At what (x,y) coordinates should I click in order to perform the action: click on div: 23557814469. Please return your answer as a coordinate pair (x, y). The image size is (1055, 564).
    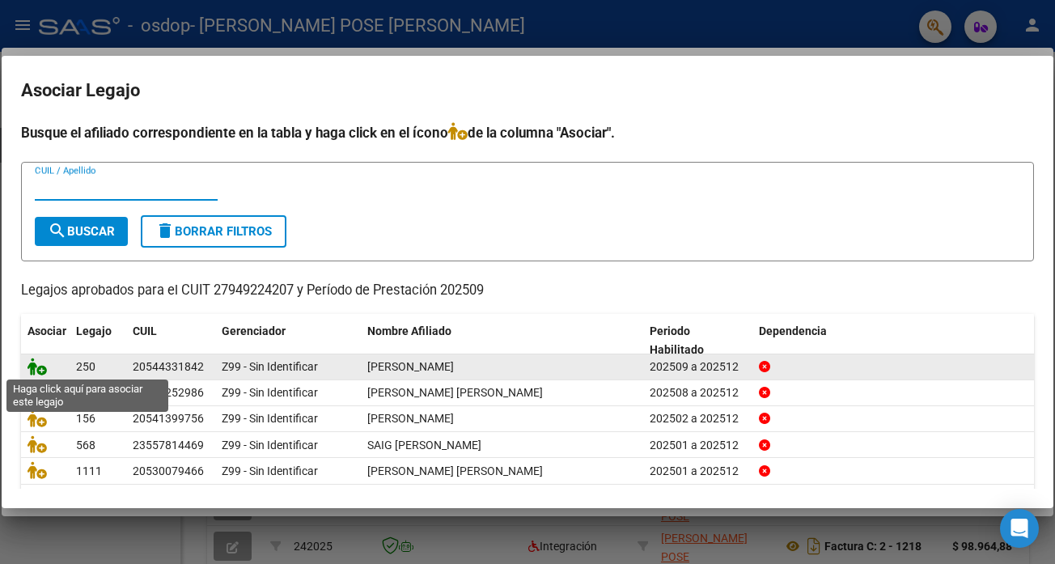
    Looking at the image, I should click on (168, 445).